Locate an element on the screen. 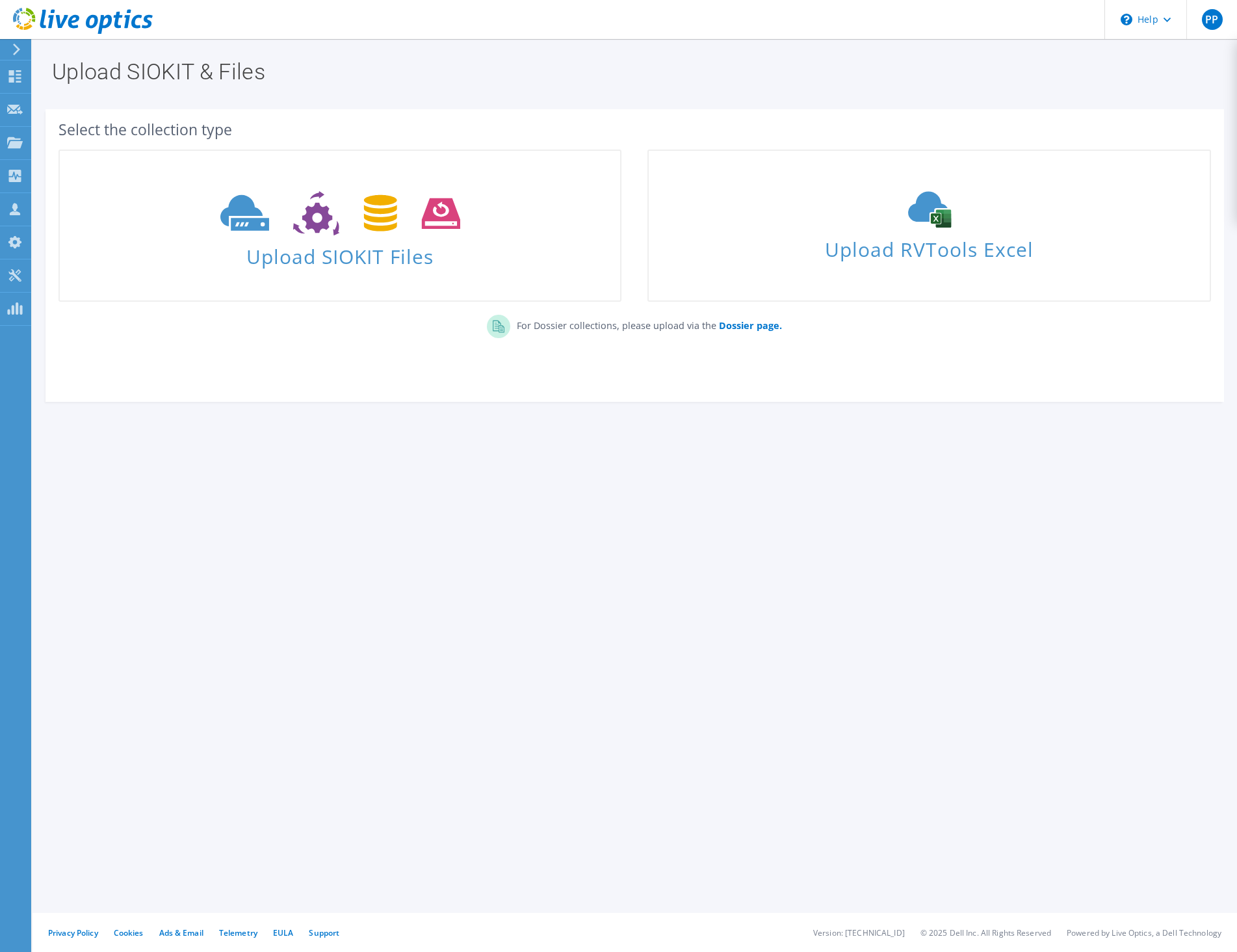  a: Upload RVTools Excel is located at coordinates (929, 226).